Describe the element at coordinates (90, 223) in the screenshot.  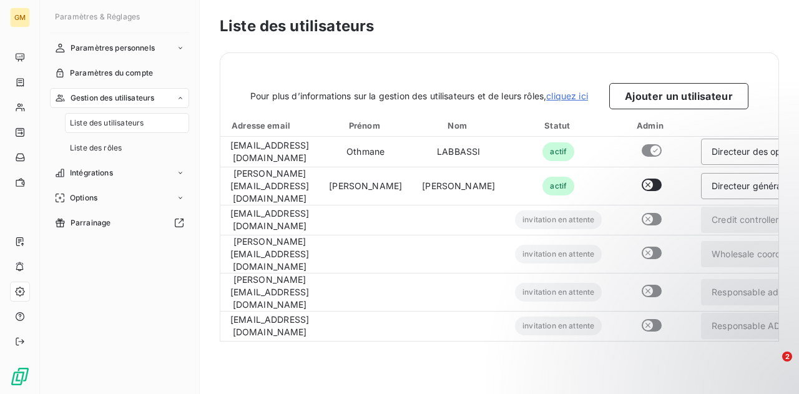
I see `span: Parrainage` at that location.